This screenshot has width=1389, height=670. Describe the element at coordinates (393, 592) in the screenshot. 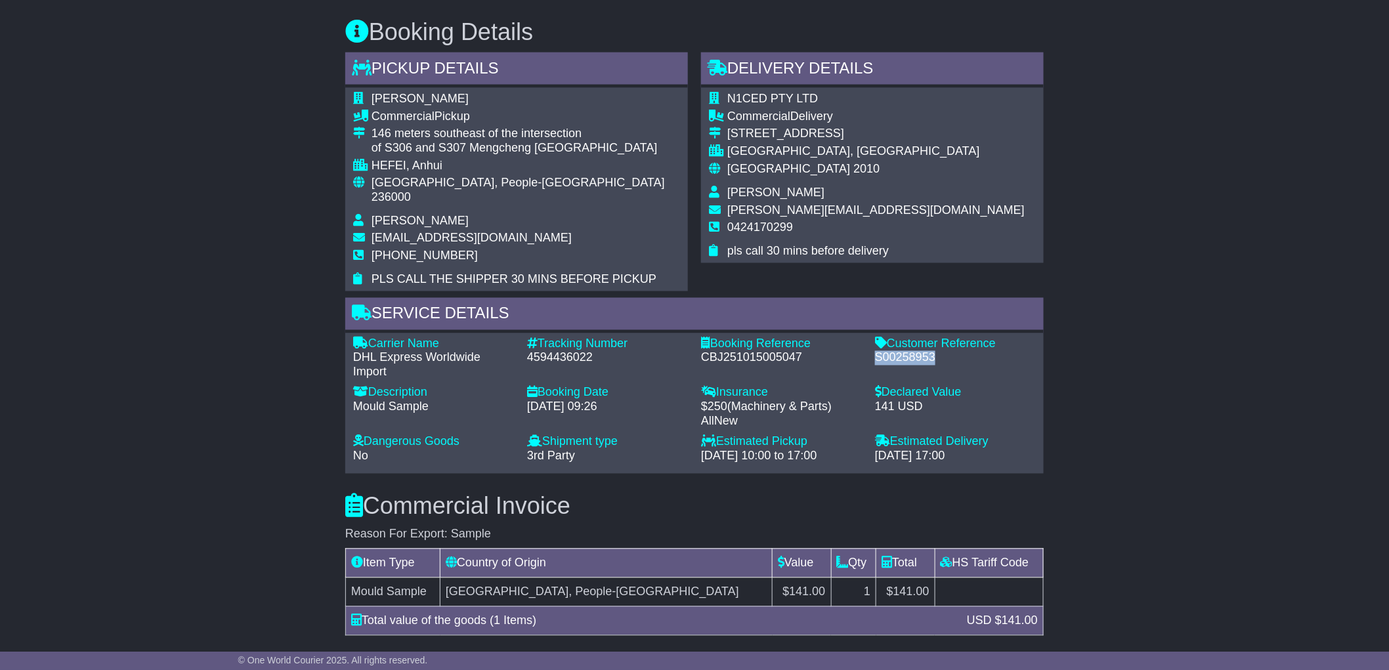

I see `td: Mould Sample` at that location.